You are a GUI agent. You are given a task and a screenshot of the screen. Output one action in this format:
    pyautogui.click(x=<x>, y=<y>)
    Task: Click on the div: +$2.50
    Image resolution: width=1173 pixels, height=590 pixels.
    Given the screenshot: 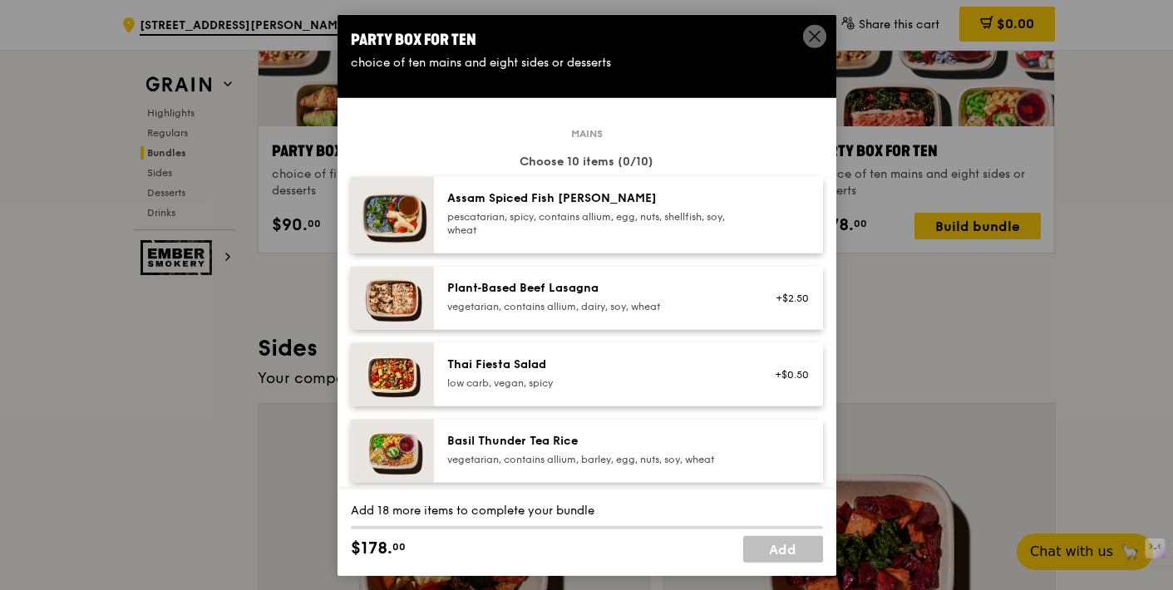 What is the action you would take?
    pyautogui.click(x=787, y=298)
    